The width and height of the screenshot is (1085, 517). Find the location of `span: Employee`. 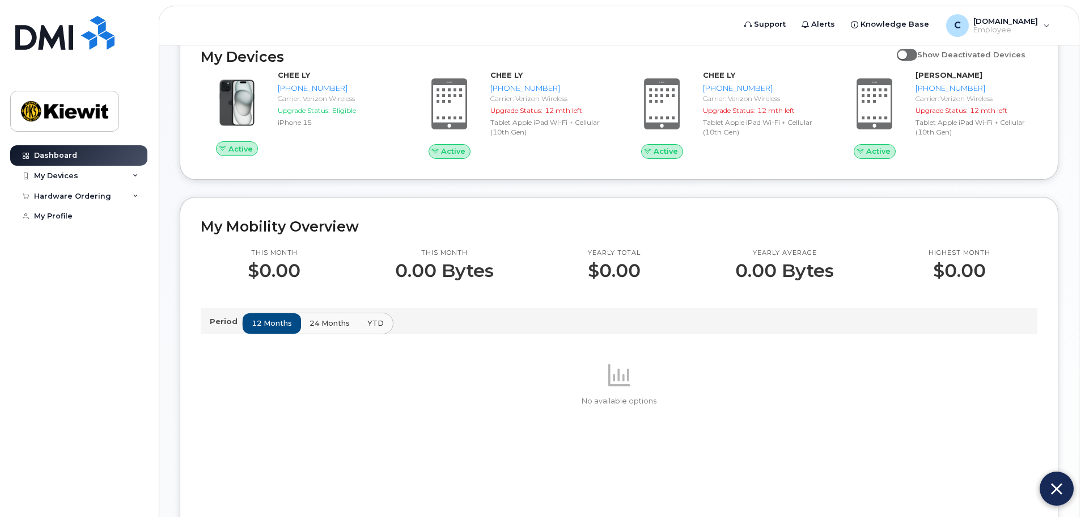

span: Employee is located at coordinates (1006, 30).